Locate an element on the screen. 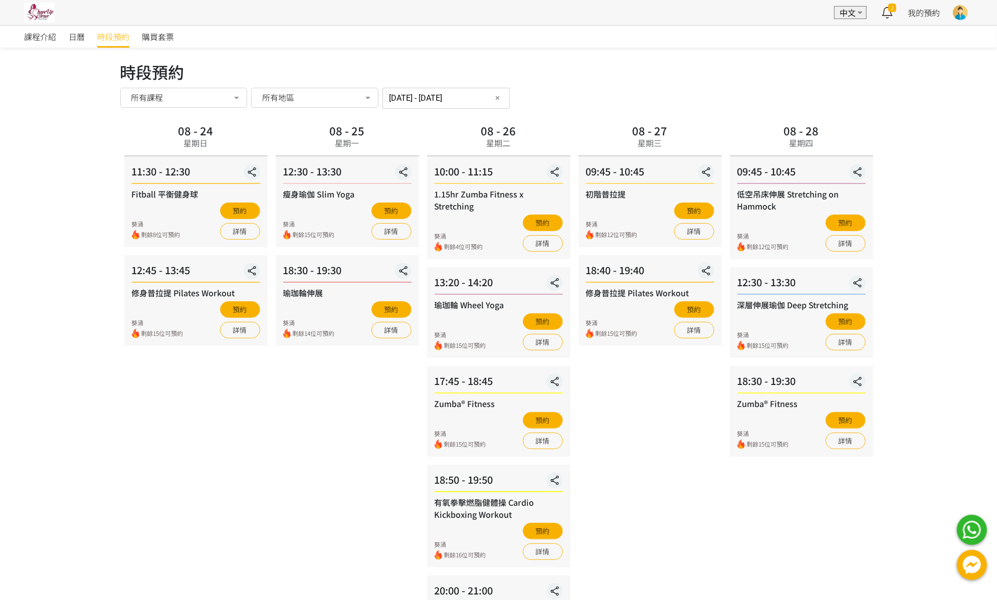 The image size is (997, 600). span: 2 is located at coordinates (892, 8).